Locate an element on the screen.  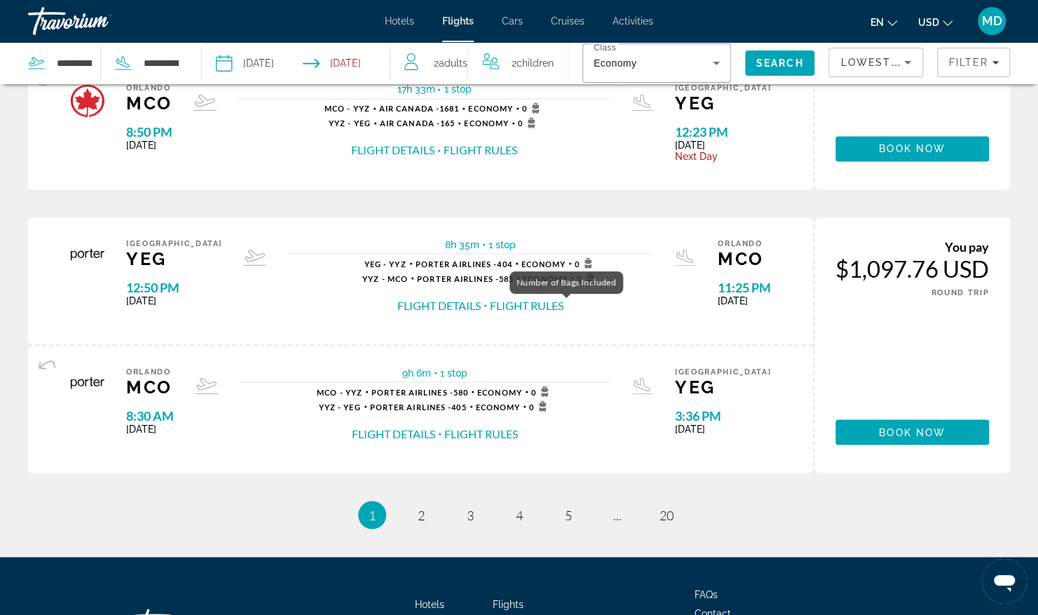
span: Cruises is located at coordinates (568, 21).